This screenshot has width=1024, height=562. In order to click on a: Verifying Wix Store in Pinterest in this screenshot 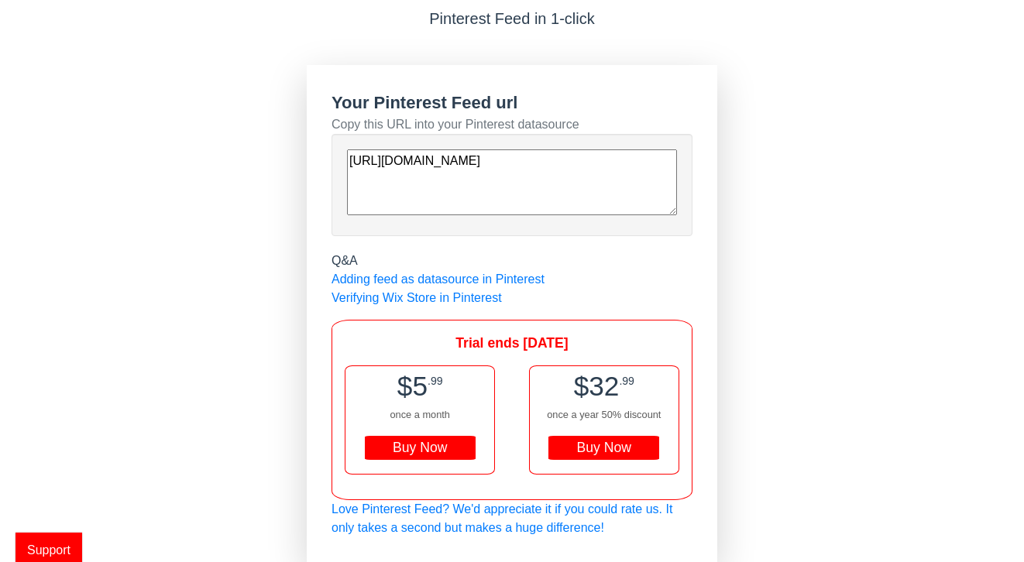, I will do `click(417, 297)`.